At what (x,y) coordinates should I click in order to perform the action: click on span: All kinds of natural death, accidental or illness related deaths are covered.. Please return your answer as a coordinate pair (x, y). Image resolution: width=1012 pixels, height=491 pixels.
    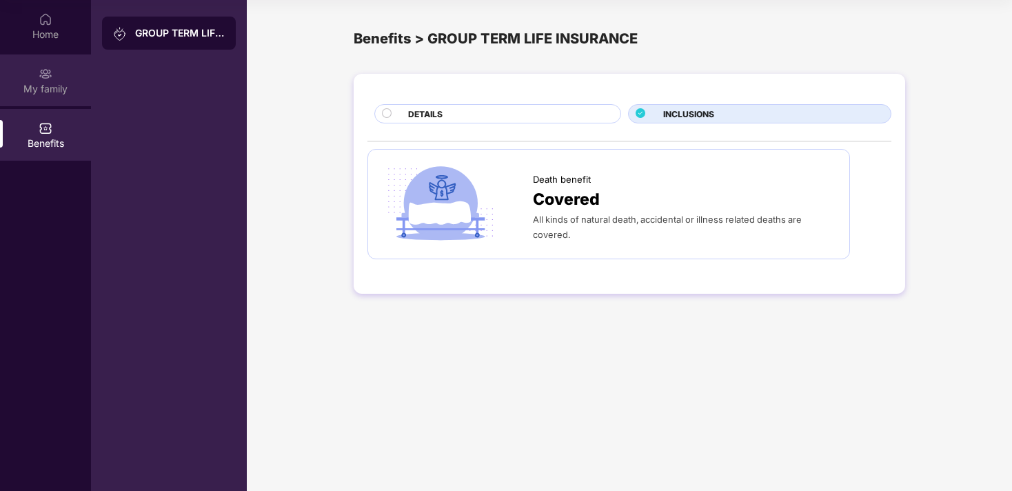
    Looking at the image, I should click on (667, 227).